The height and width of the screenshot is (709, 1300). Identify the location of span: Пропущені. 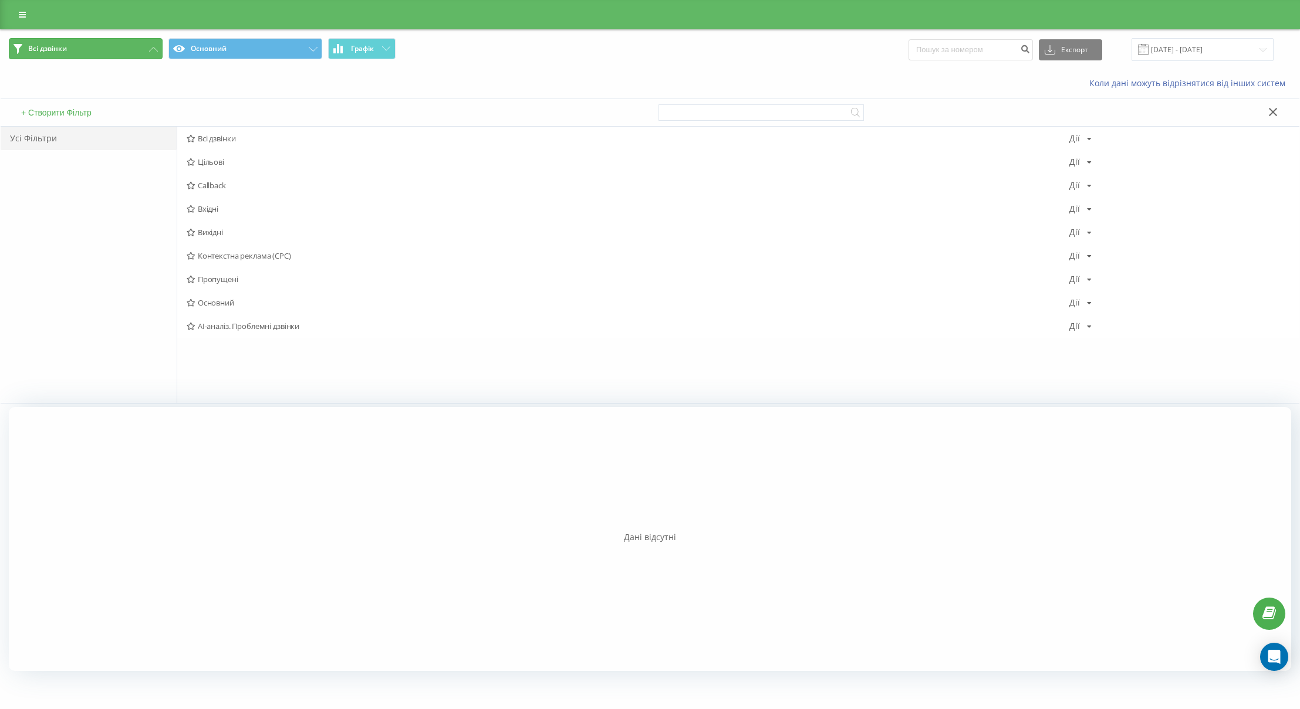
(628, 279).